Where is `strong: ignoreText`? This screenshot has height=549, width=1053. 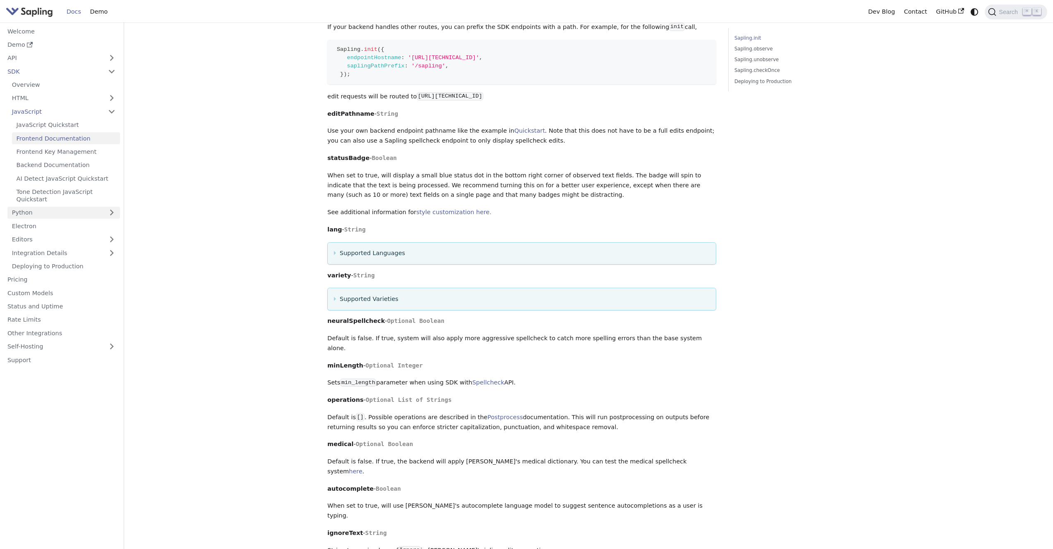 strong: ignoreText is located at coordinates (345, 533).